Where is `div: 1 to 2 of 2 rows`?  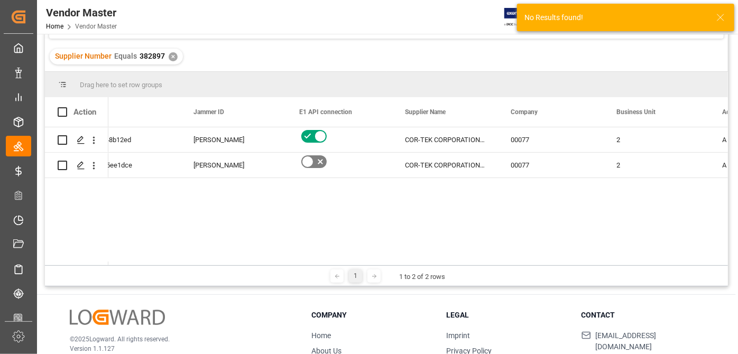
div: 1 to 2 of 2 rows is located at coordinates (422, 277).